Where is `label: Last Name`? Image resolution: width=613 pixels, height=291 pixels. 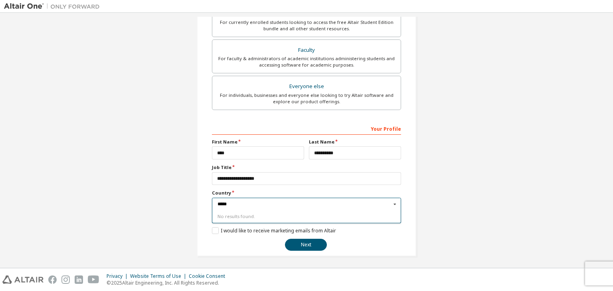
label: Last Name is located at coordinates (355, 142).